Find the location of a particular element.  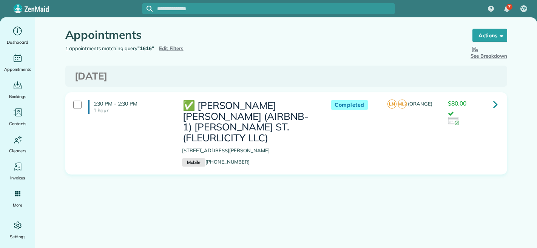

a: Dashboard is located at coordinates (17, 35).